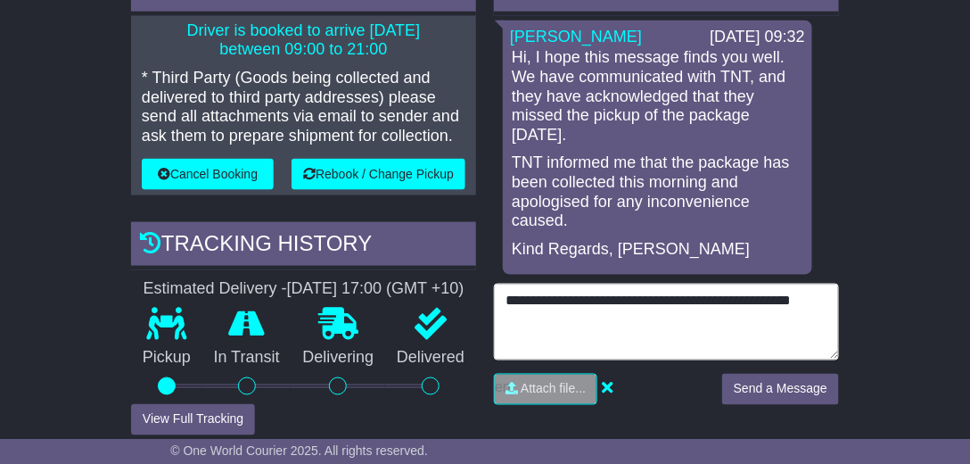 This screenshot has height=464, width=970. What do you see at coordinates (303, 289) in the screenshot?
I see `div: Estimated Delivery -` at bounding box center [303, 289].